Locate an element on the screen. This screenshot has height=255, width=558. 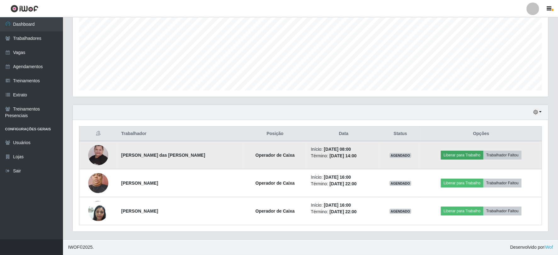
th: Trabalhador is located at coordinates (180, 134).